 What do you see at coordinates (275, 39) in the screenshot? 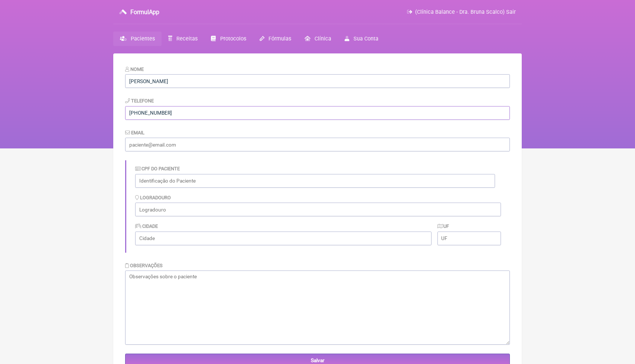
I see `a: Fórmulas` at bounding box center [275, 39].